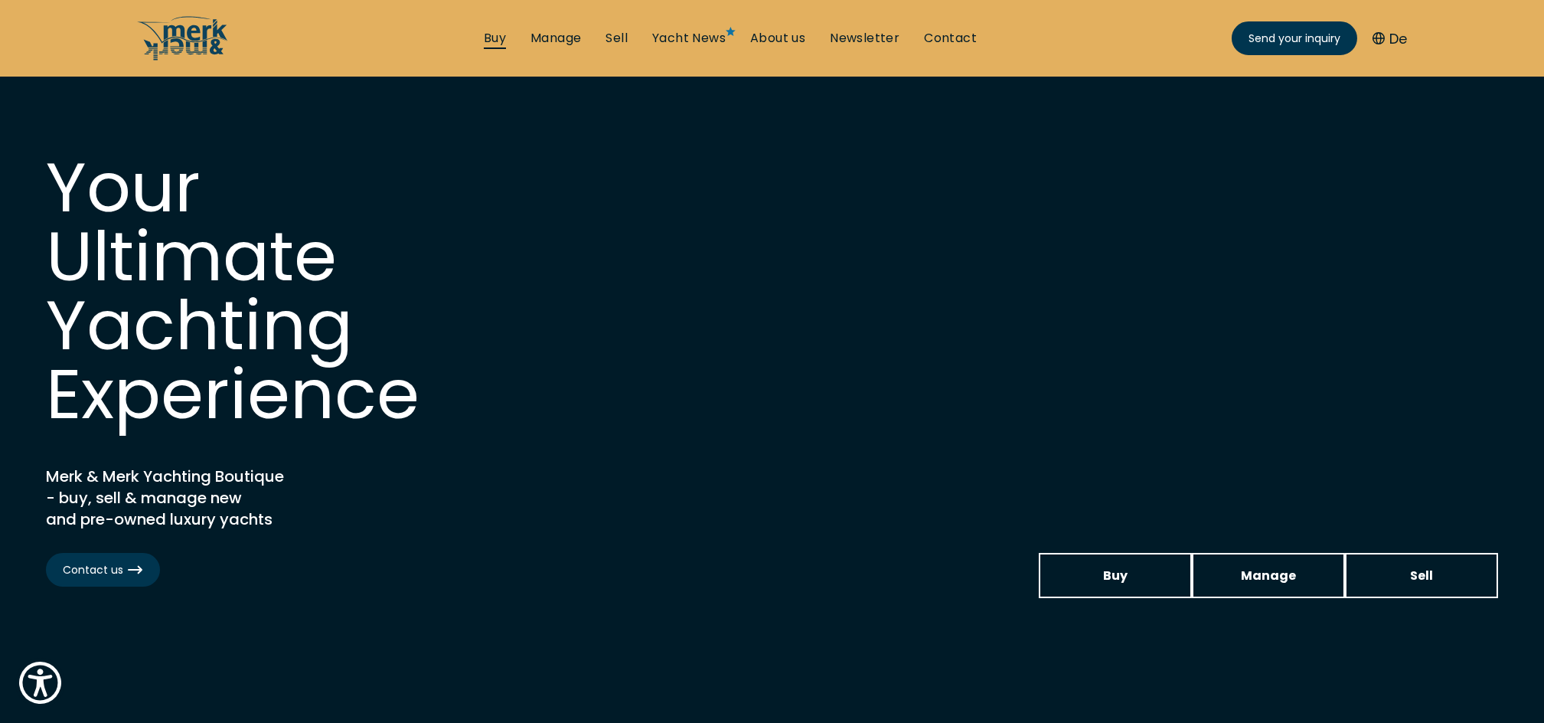 The height and width of the screenshot is (723, 1544). Describe the element at coordinates (864, 38) in the screenshot. I see `a: Newsletter` at that location.